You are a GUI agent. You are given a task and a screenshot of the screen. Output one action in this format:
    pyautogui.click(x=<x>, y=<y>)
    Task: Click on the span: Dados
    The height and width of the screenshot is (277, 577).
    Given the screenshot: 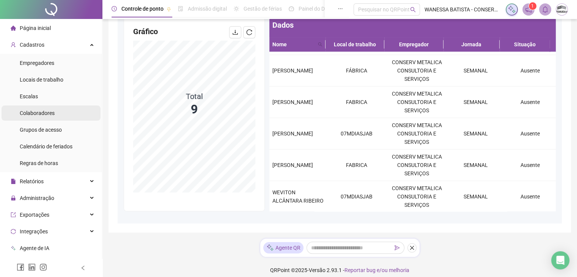 What is the action you would take?
    pyautogui.click(x=283, y=25)
    